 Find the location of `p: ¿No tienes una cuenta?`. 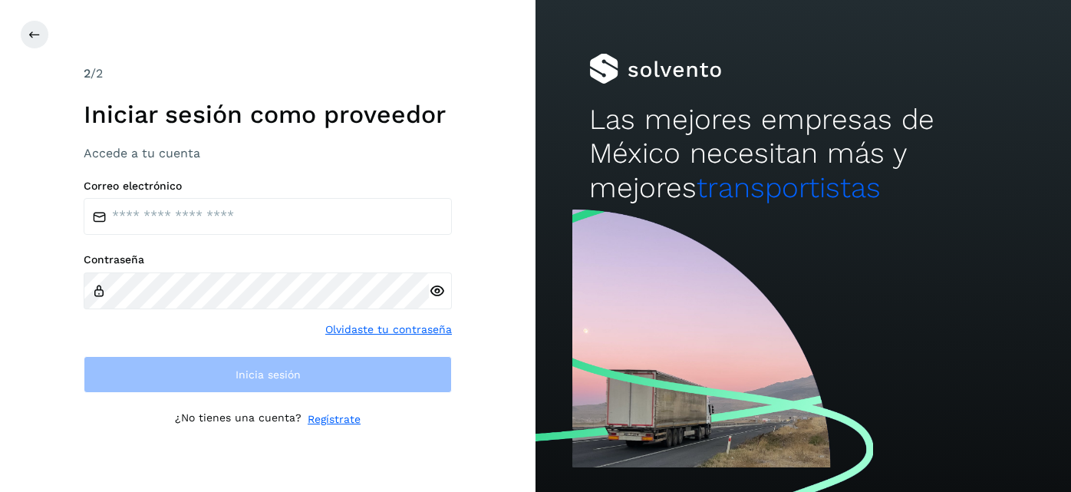

p: ¿No tienes una cuenta? is located at coordinates (238, 419).